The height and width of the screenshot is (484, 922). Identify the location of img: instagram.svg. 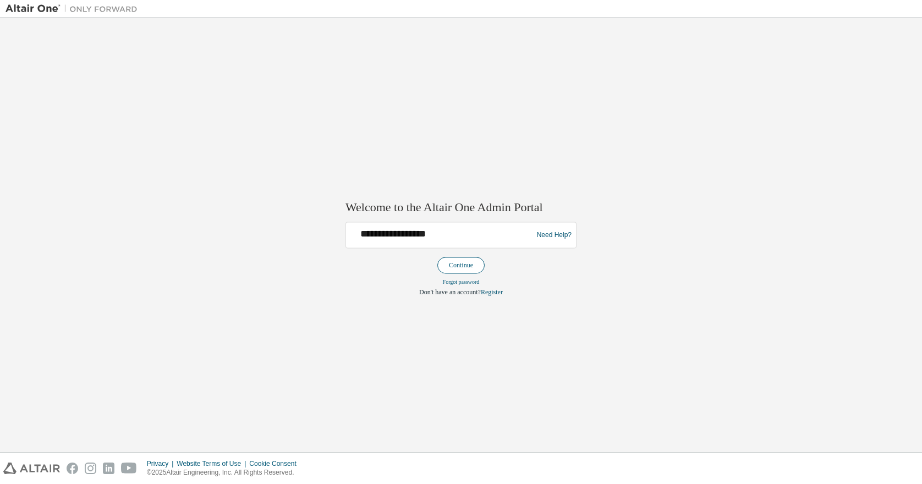
(90, 468).